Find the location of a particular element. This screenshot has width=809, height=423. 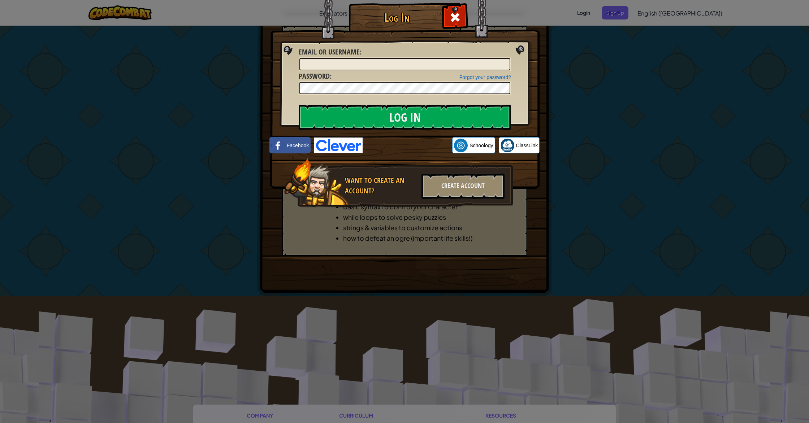

span: Email or Username is located at coordinates (329, 52).